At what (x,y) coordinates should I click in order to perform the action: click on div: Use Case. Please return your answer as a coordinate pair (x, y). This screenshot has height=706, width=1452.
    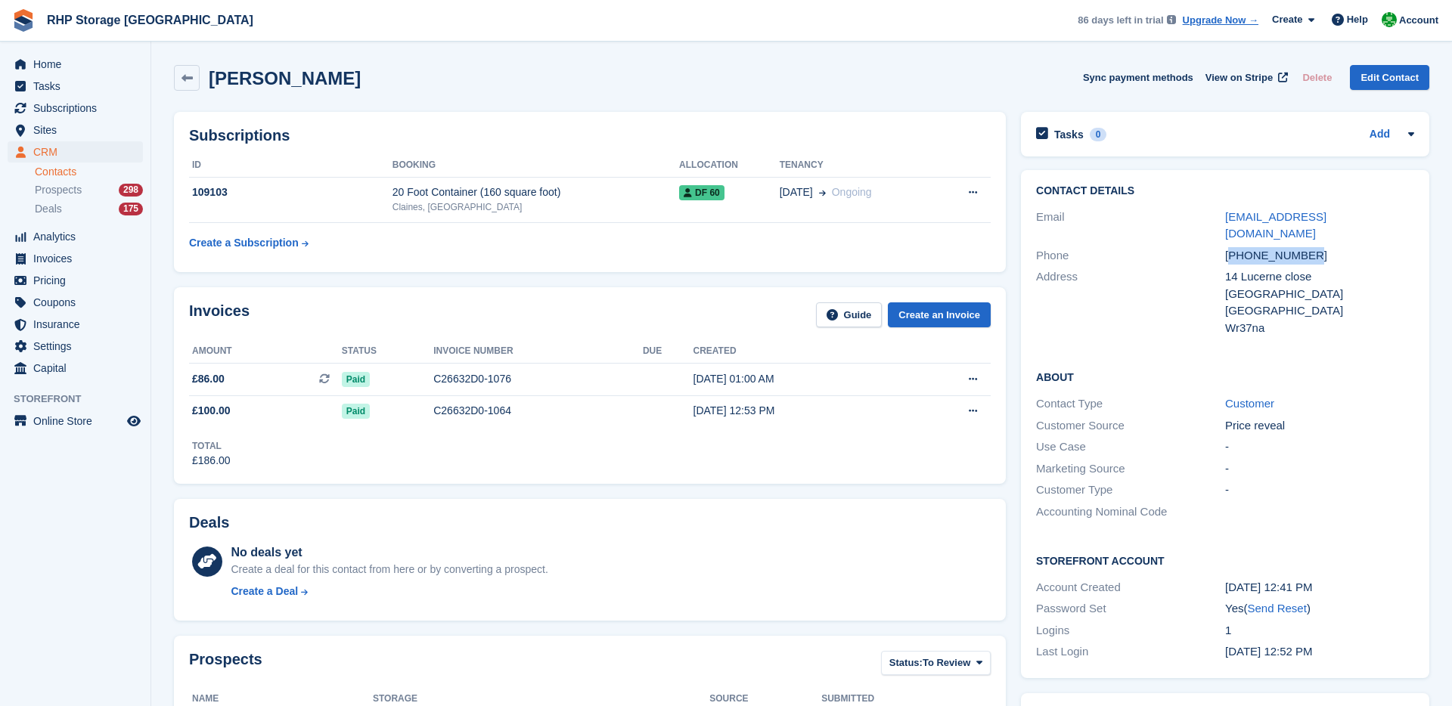
    Looking at the image, I should click on (1130, 447).